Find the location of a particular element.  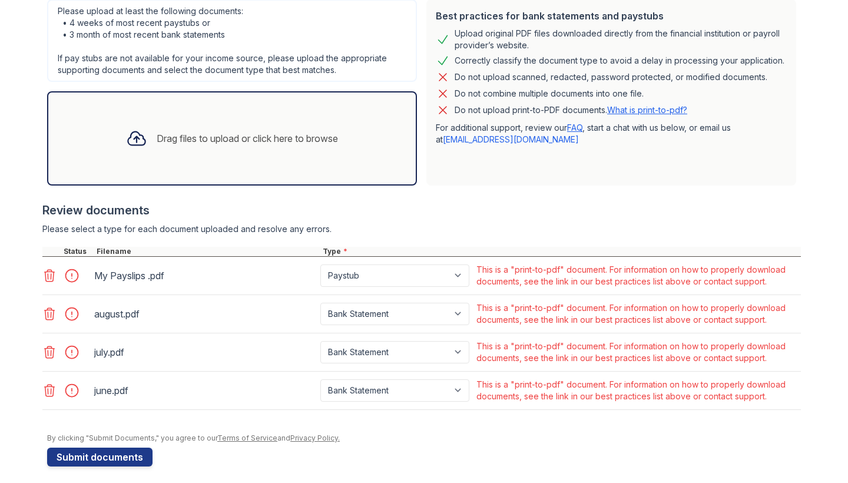

div: Do not upload scanned, redacted, password protected, or modified documents. is located at coordinates (611, 77).